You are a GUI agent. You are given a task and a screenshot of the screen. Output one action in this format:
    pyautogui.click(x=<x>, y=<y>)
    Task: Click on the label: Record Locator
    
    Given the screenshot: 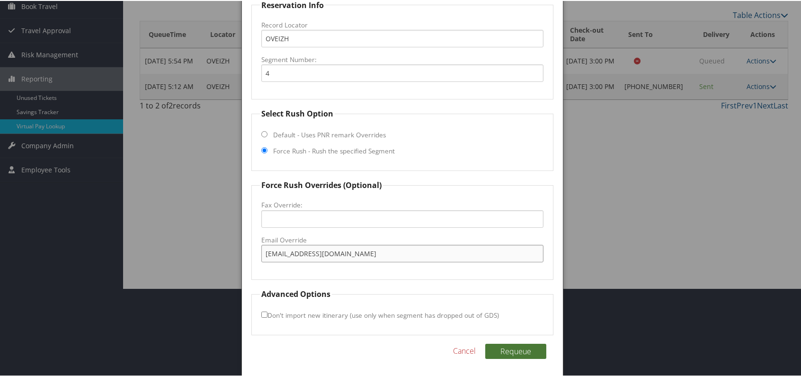 What is the action you would take?
    pyautogui.click(x=403, y=24)
    